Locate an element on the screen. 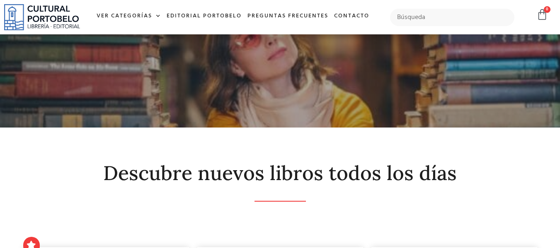 The image size is (560, 248). a: Preguntas frecuentes is located at coordinates (288, 16).